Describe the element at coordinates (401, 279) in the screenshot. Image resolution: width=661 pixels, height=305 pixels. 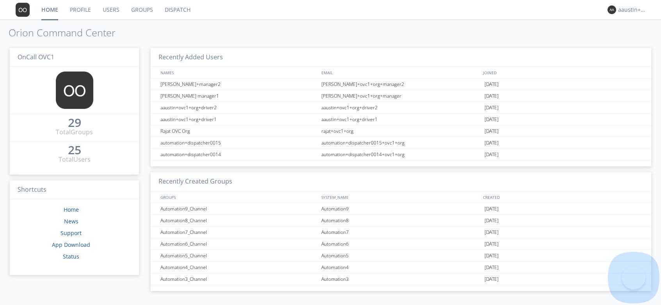
I see `div: Automation3` at that location.